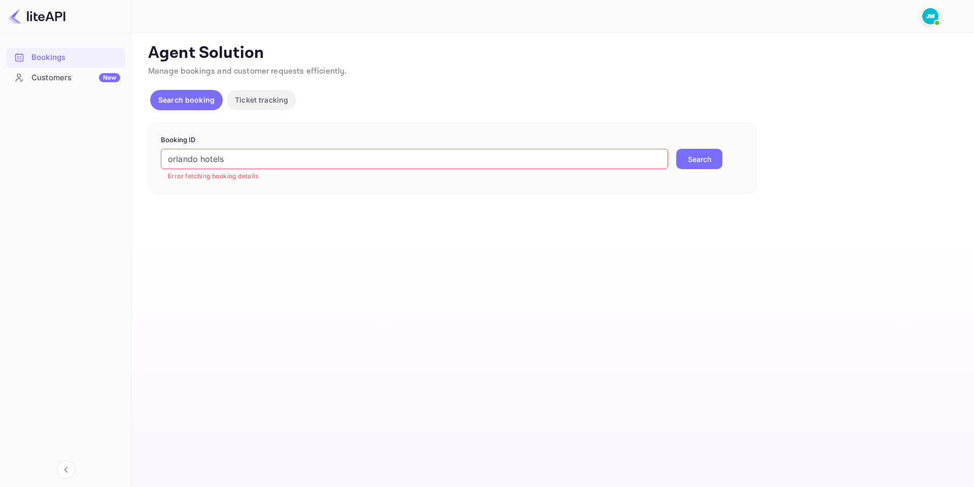  Describe the element at coordinates (931, 16) in the screenshot. I see `img: James Mosieur` at that location.